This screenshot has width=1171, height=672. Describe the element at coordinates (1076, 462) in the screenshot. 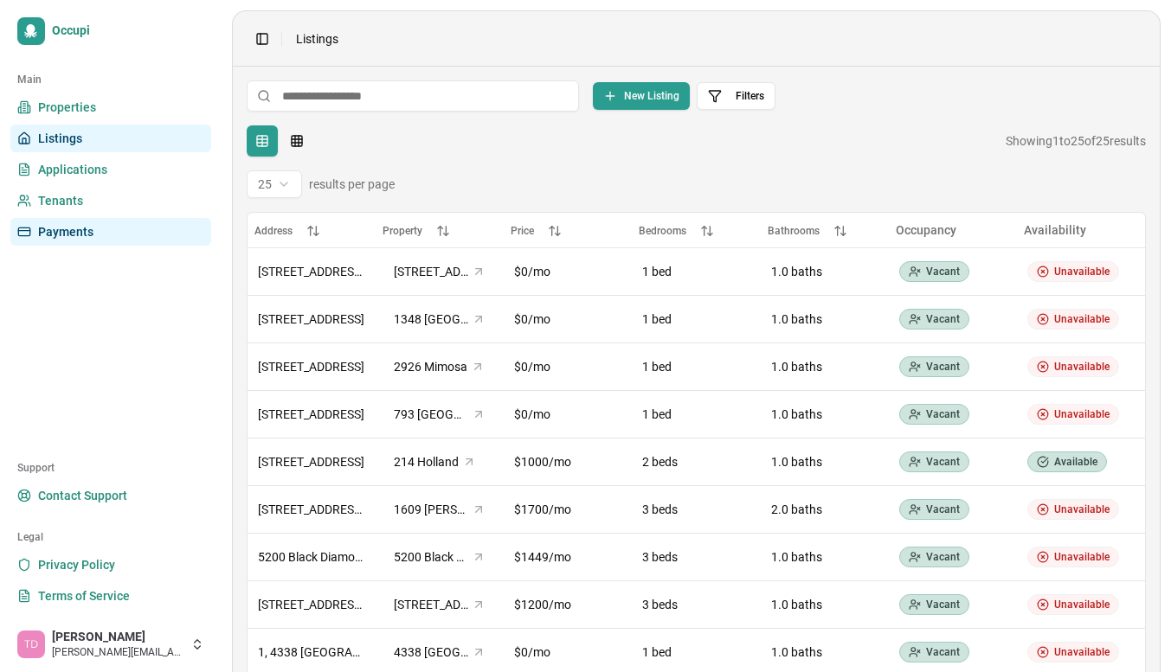

I see `span: Available` at that location.